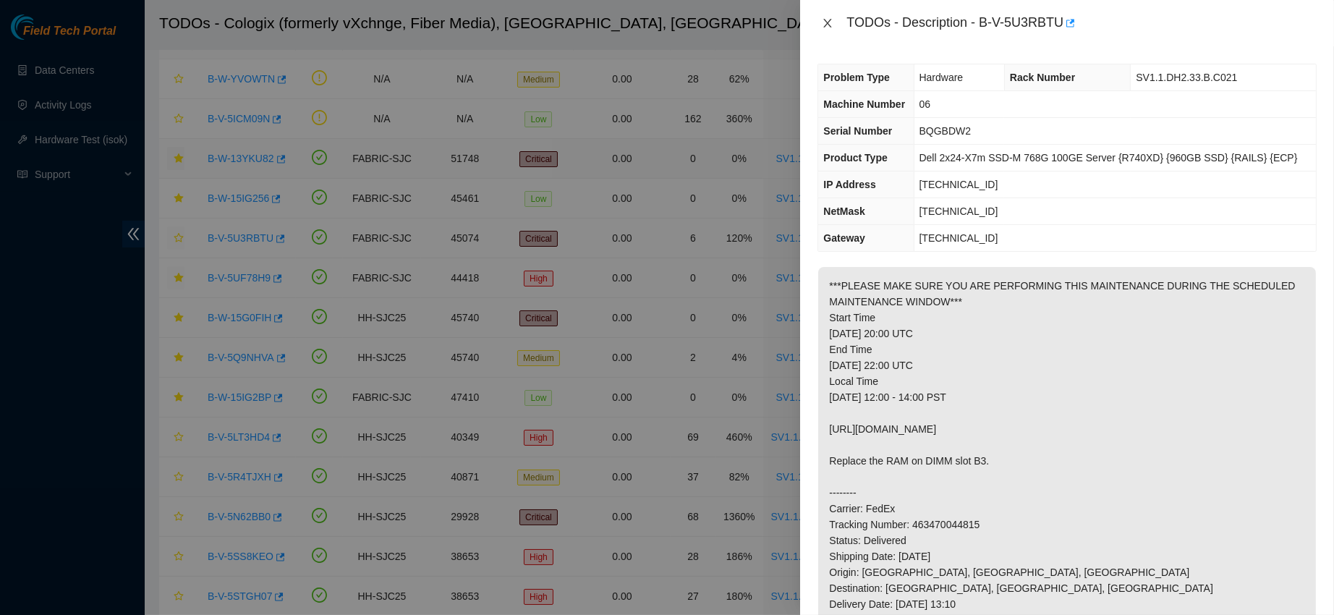  What do you see at coordinates (827, 23) in the screenshot?
I see `span: close` at bounding box center [827, 23].